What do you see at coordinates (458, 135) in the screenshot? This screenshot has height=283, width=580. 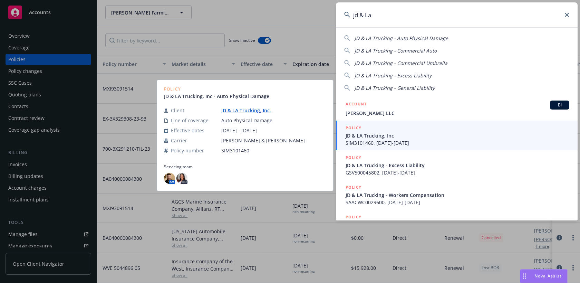 I see `span: JD & LA Trucking, Inc` at bounding box center [458, 135].